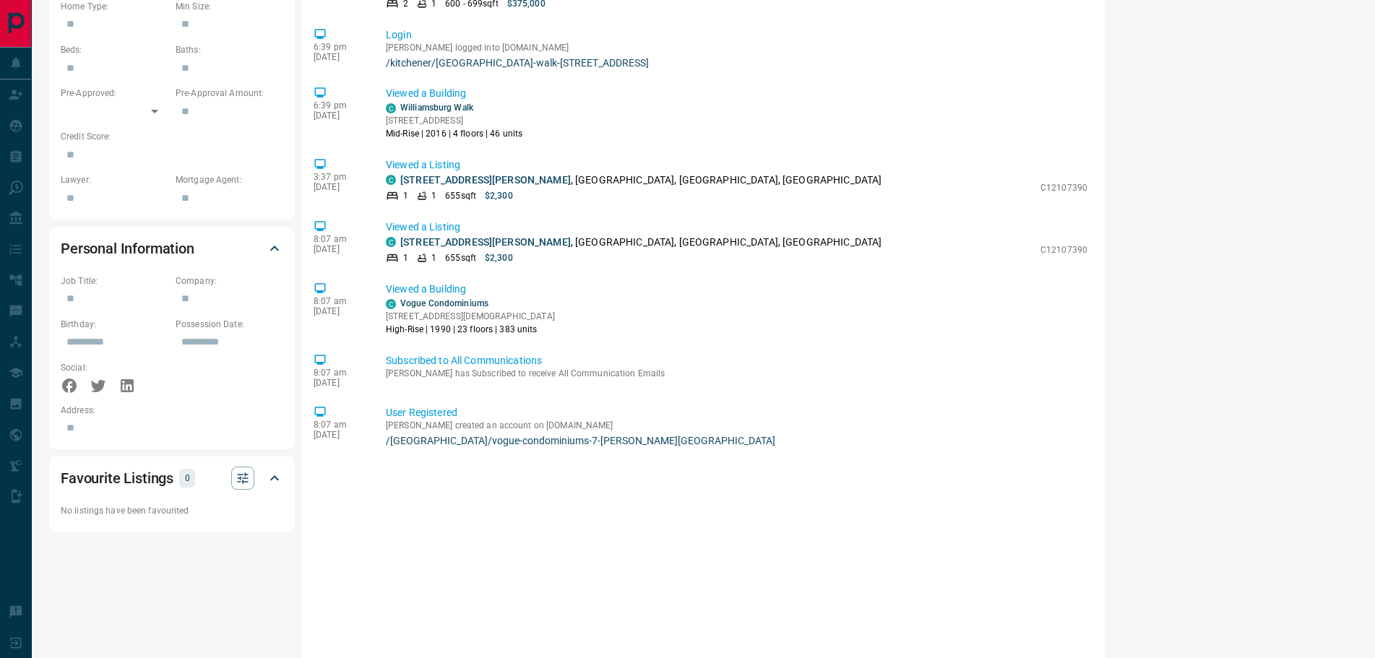 The height and width of the screenshot is (658, 1375). I want to click on p: Job Title:, so click(114, 281).